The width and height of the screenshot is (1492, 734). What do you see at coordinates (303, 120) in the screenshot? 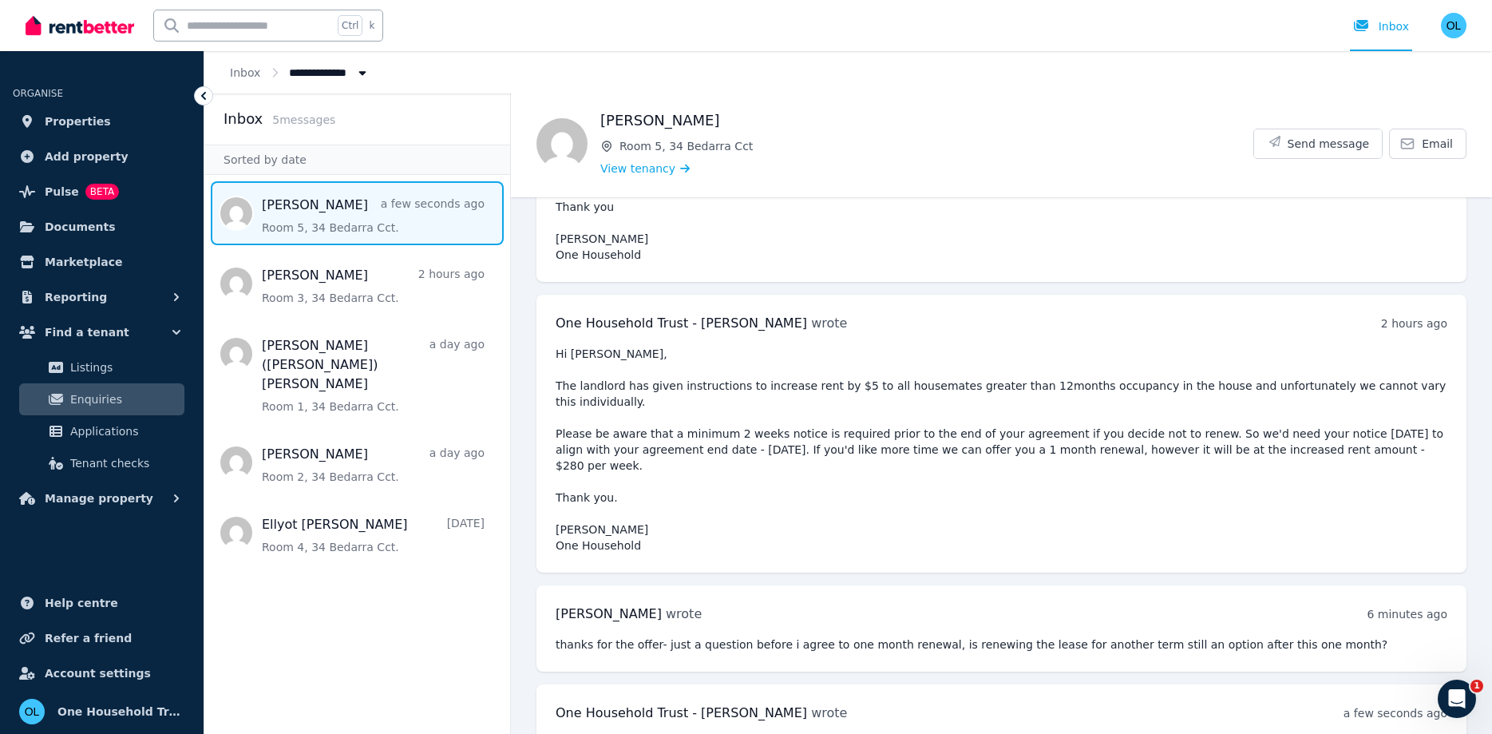
I see `span: 5 message s` at bounding box center [303, 120].